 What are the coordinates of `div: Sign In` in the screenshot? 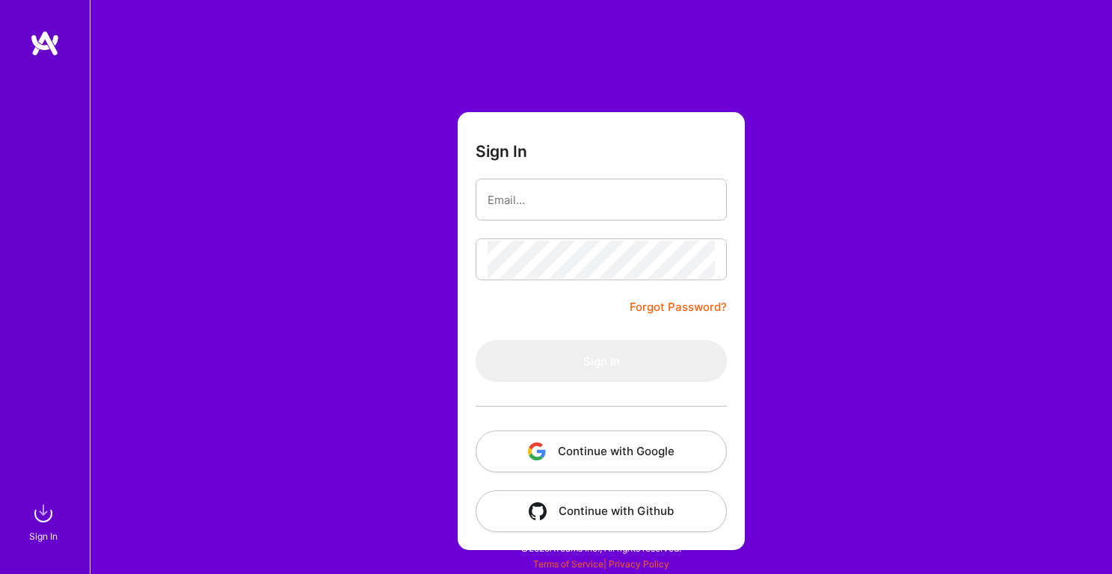 It's located at (43, 536).